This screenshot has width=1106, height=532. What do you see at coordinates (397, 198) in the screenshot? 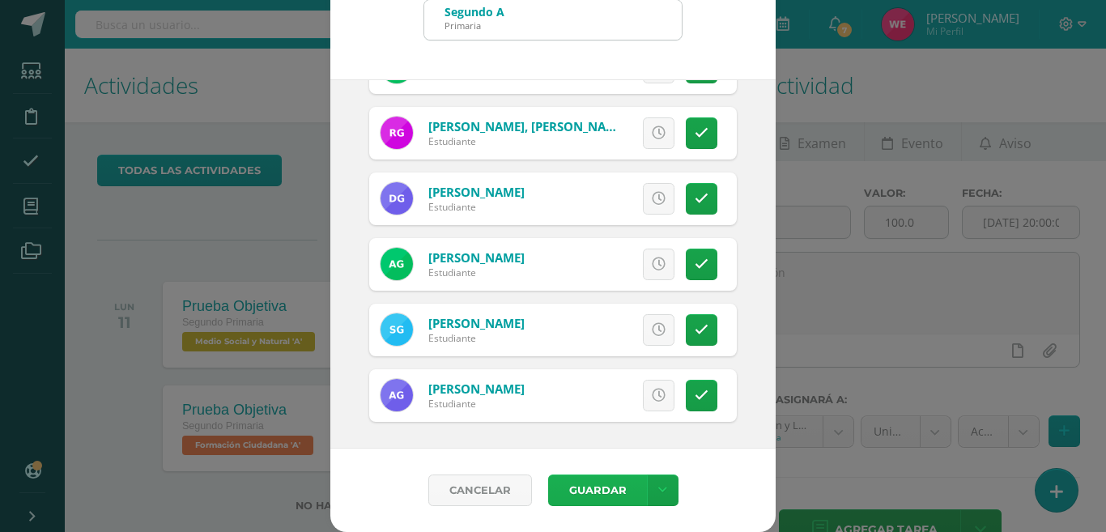
I see `img: d6068628e78fc2ec40013d986fd38b3b.png` at bounding box center [397, 198].